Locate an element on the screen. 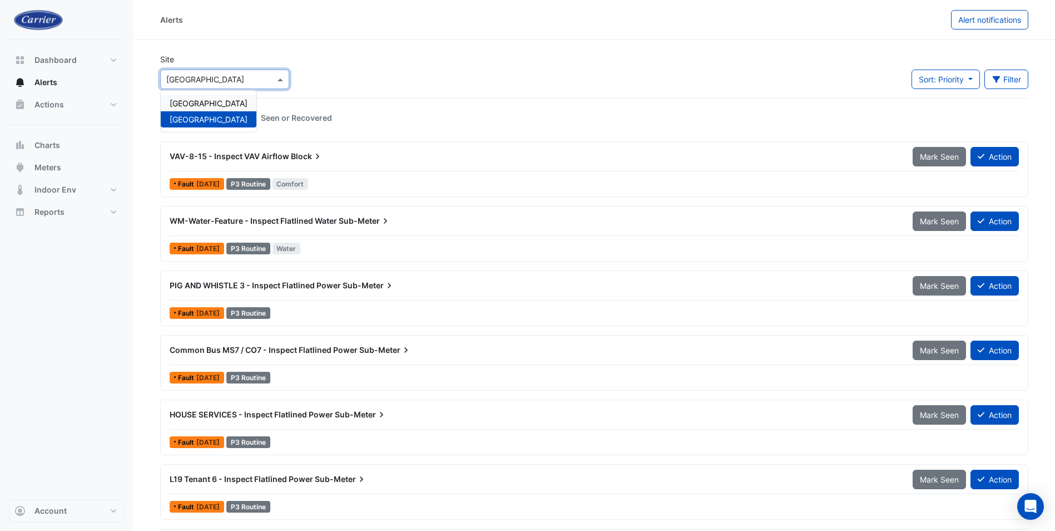 This screenshot has height=531, width=1055. span: L19 Tenant 6 - Inspect Flatlined Power is located at coordinates (241, 478).